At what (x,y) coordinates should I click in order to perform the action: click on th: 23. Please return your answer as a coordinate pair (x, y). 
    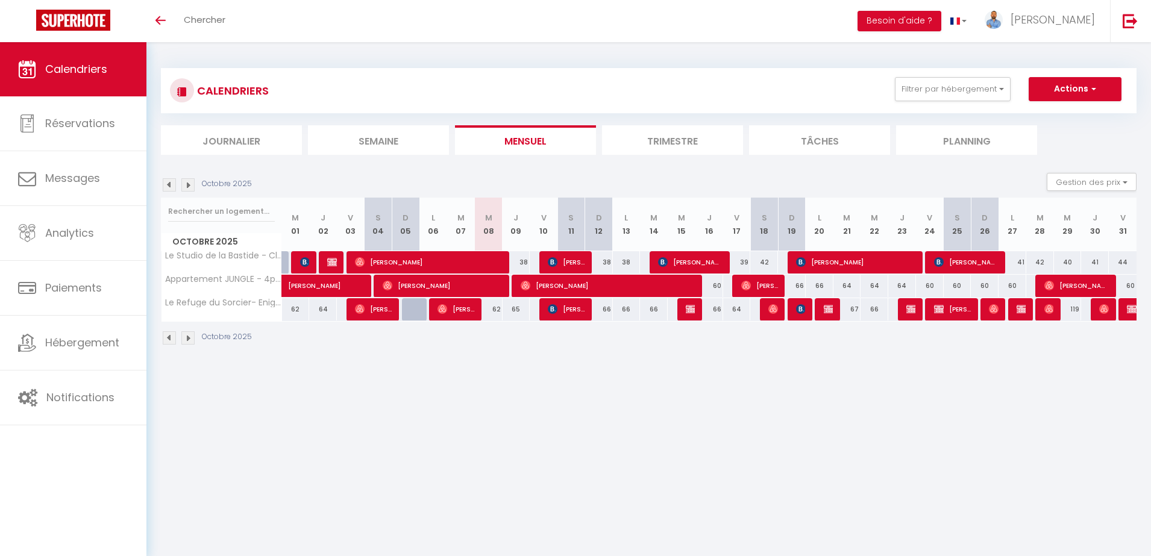
    Looking at the image, I should click on (902, 224).